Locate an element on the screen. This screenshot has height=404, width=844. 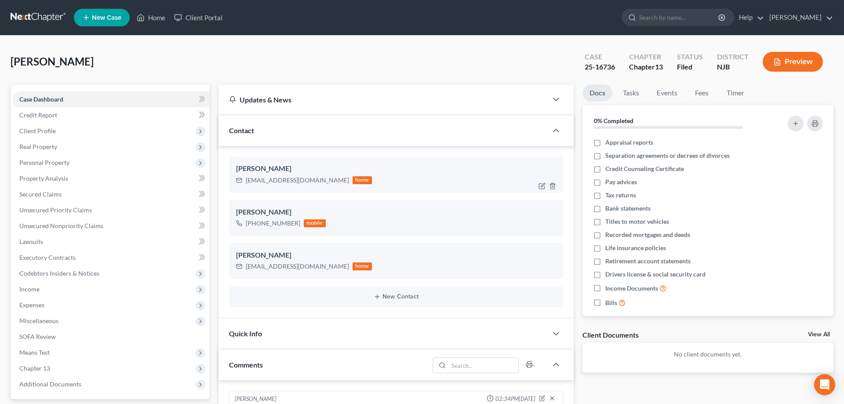
a: Secured Claims is located at coordinates (111, 194).